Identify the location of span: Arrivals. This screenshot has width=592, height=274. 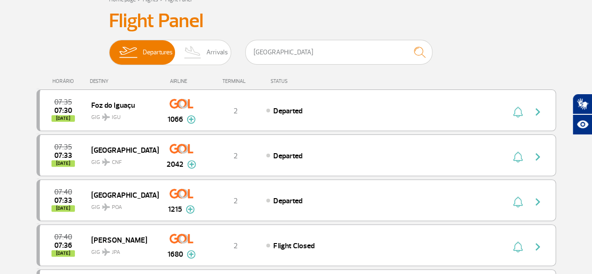
(217, 52).